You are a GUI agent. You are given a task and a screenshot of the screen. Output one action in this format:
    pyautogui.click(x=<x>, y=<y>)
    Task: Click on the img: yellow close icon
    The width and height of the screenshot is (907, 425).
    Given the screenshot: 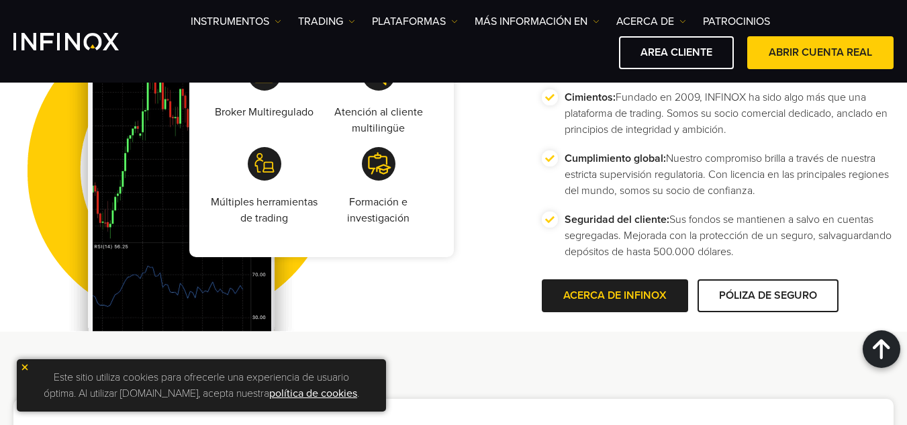 What is the action you would take?
    pyautogui.click(x=25, y=367)
    